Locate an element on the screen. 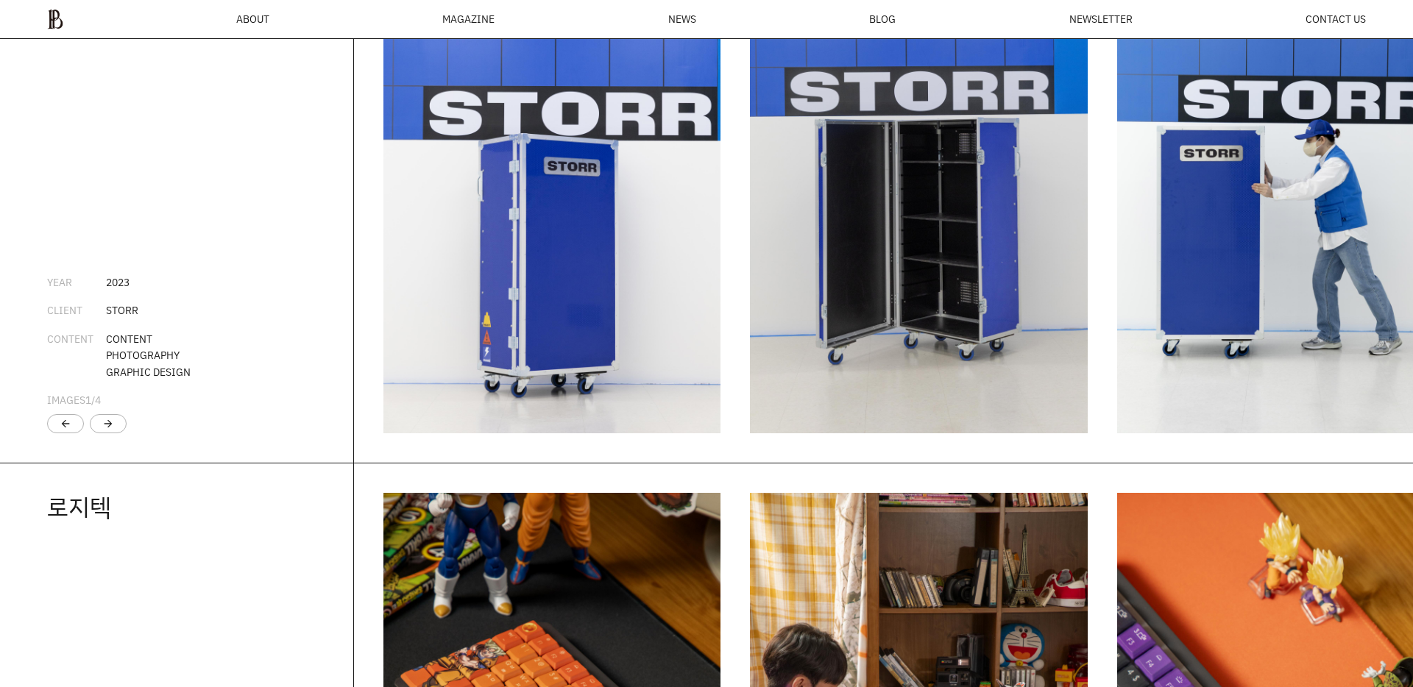 The height and width of the screenshot is (687, 1413). a: 로지텍 is located at coordinates (79, 507).